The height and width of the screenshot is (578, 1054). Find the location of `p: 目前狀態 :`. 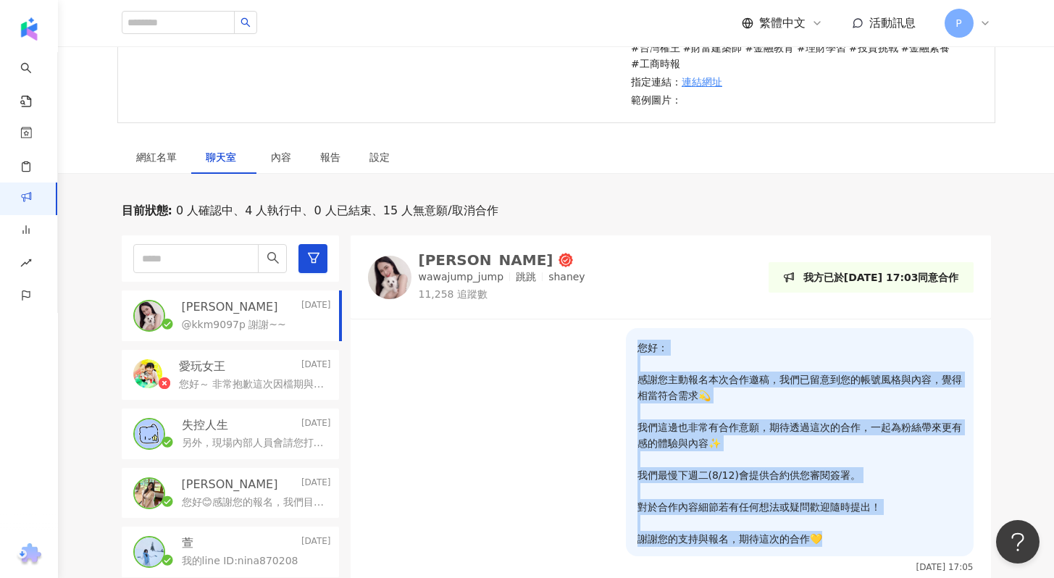

p: 目前狀態 : is located at coordinates (147, 211).